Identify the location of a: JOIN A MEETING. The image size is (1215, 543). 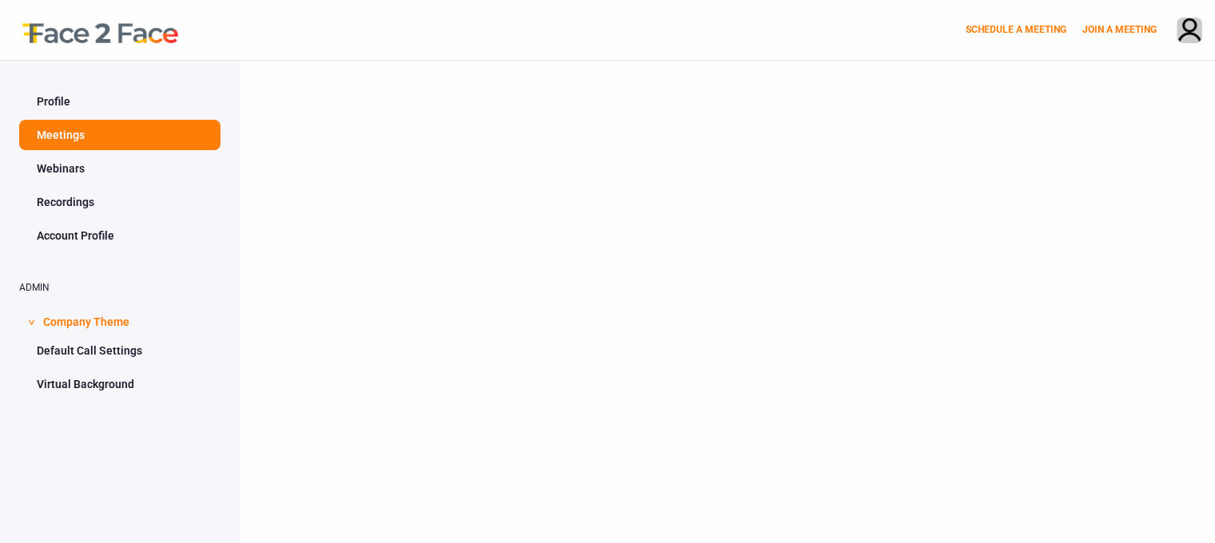
(1119, 30).